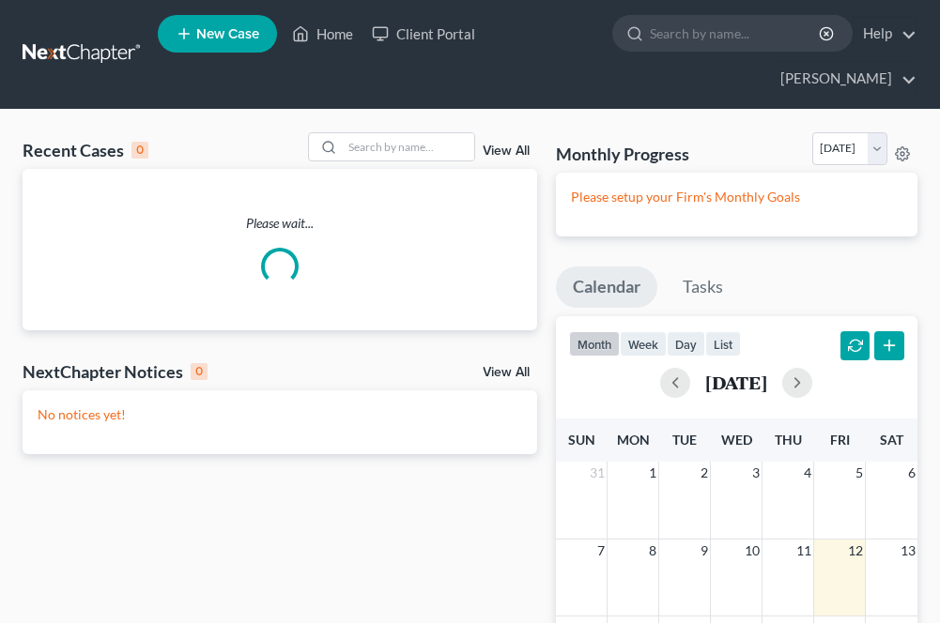 This screenshot has width=940, height=623. What do you see at coordinates (322, 34) in the screenshot?
I see `a: Home` at bounding box center [322, 34].